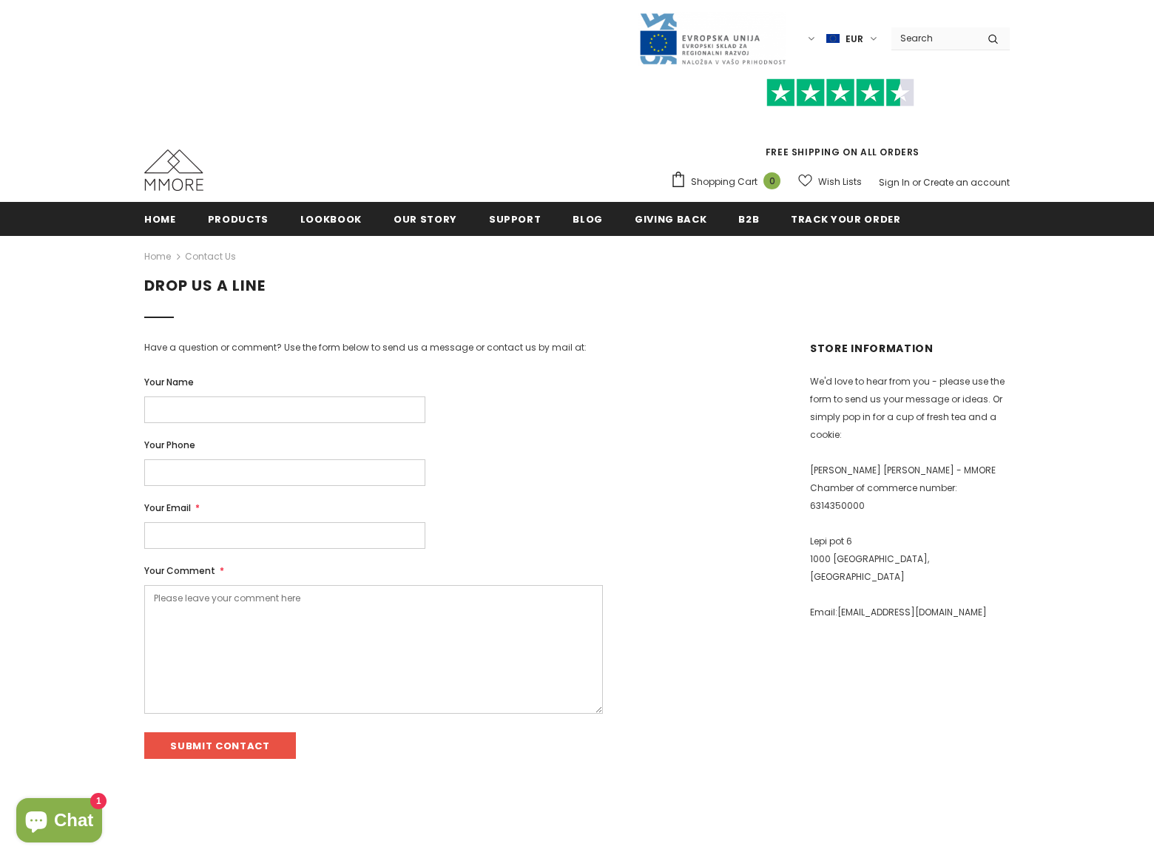 This screenshot has width=1154, height=858. What do you see at coordinates (724, 182) in the screenshot?
I see `span: Shopping Cart` at bounding box center [724, 182].